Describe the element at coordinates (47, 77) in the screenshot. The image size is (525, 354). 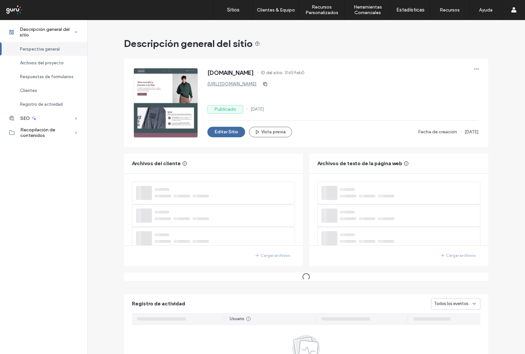
I see `span: Respuestas de formularios` at that location.